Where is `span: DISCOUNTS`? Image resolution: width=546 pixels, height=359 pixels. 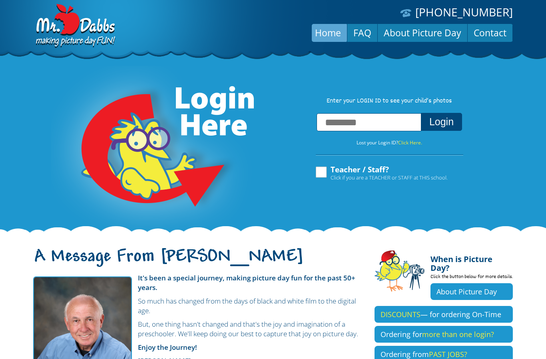 span: DISCOUNTS is located at coordinates (400, 315).